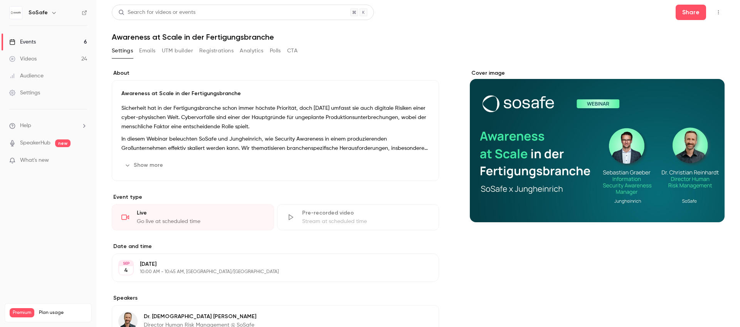 The width and height of the screenshot is (740, 327). I want to click on button: CTA, so click(292, 51).